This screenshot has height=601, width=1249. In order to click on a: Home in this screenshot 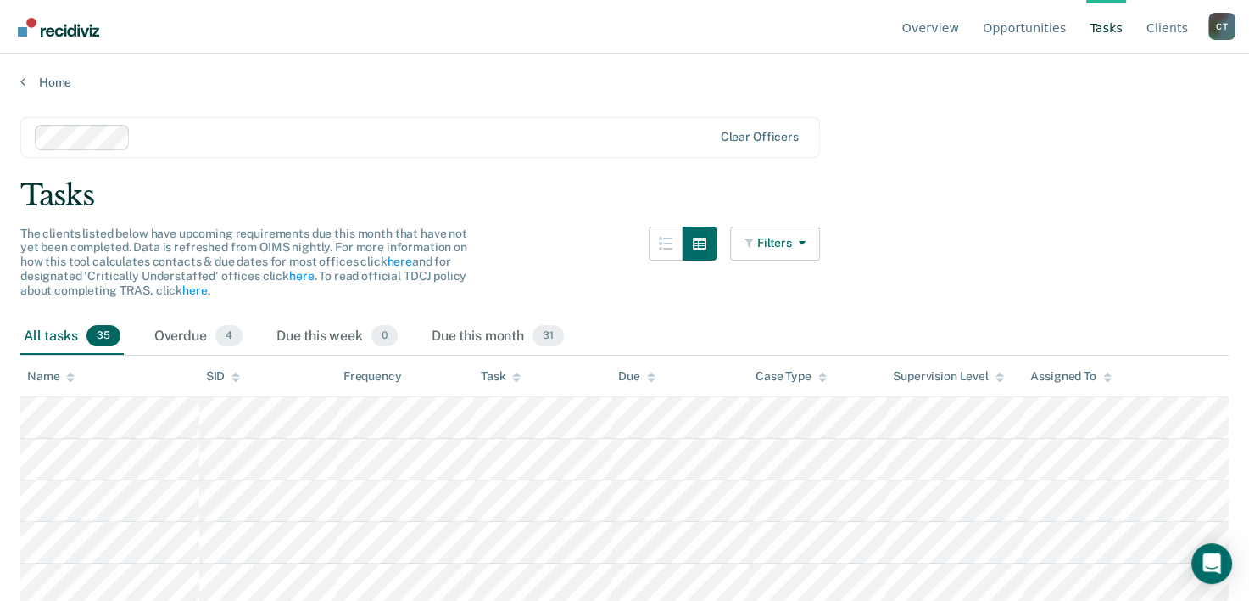, I will do `click(624, 82)`.